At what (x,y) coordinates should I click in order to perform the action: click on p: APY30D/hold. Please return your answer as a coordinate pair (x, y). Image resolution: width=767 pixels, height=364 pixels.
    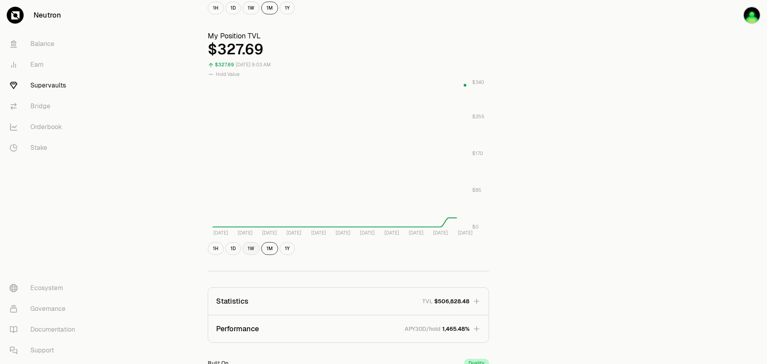
    Looking at the image, I should click on (423, 329).